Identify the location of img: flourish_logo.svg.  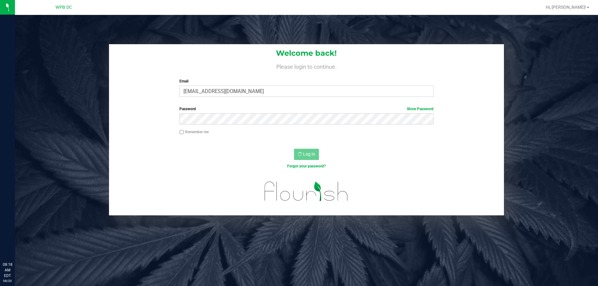
(306, 191).